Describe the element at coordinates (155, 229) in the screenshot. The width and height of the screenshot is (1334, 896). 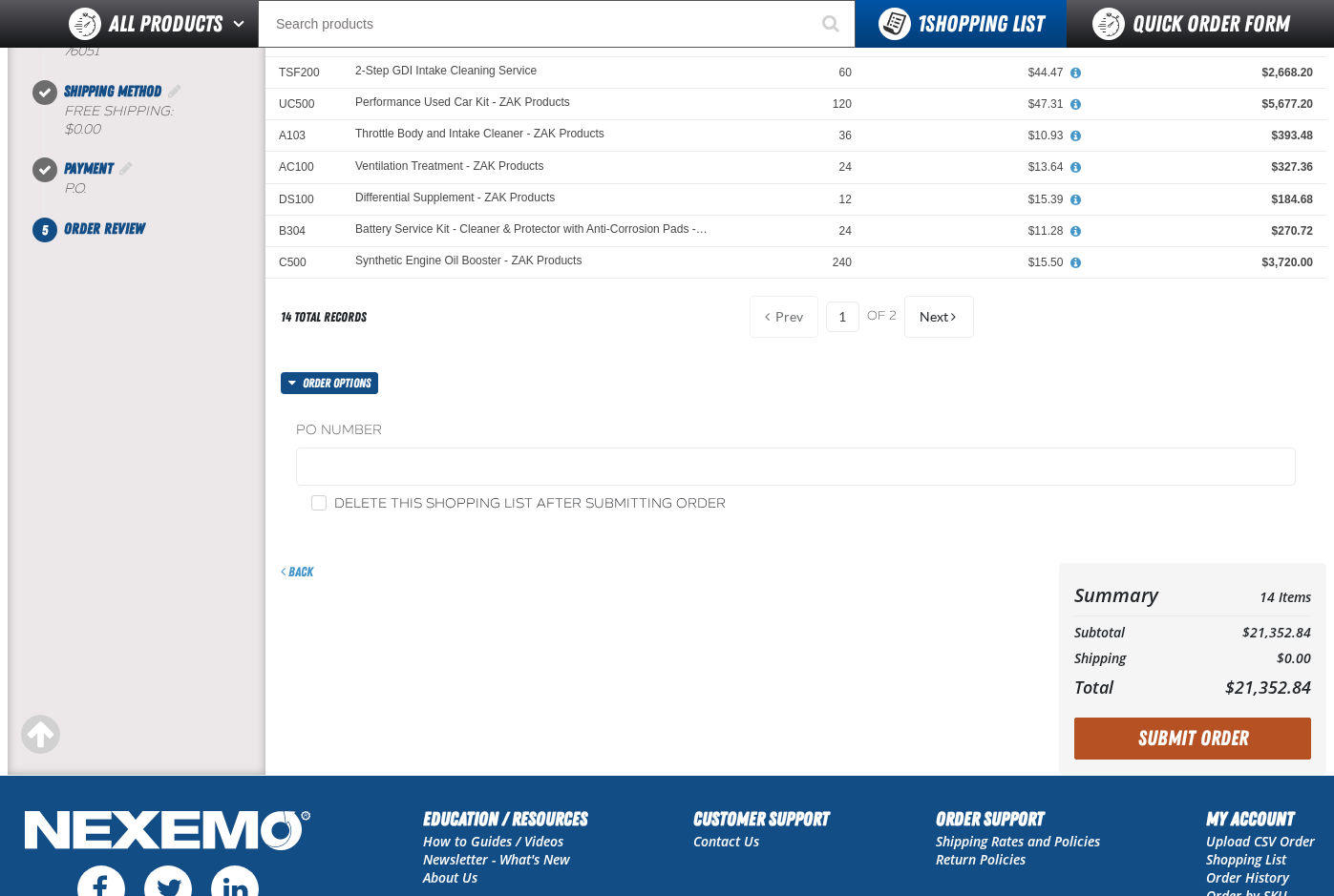
I see `li: Order Review. Step 5 of 5. Not Completed` at that location.